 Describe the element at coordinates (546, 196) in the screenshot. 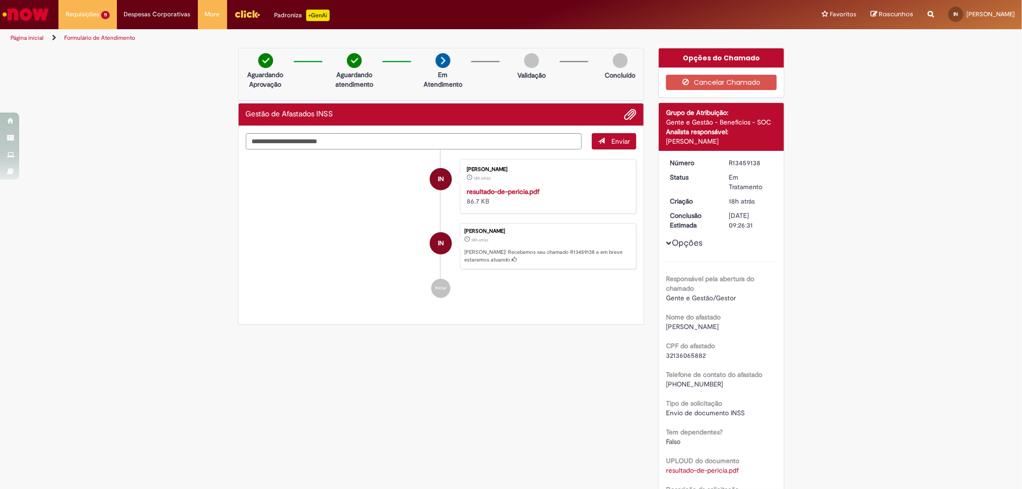

I see `div: 86.7 KB` at that location.